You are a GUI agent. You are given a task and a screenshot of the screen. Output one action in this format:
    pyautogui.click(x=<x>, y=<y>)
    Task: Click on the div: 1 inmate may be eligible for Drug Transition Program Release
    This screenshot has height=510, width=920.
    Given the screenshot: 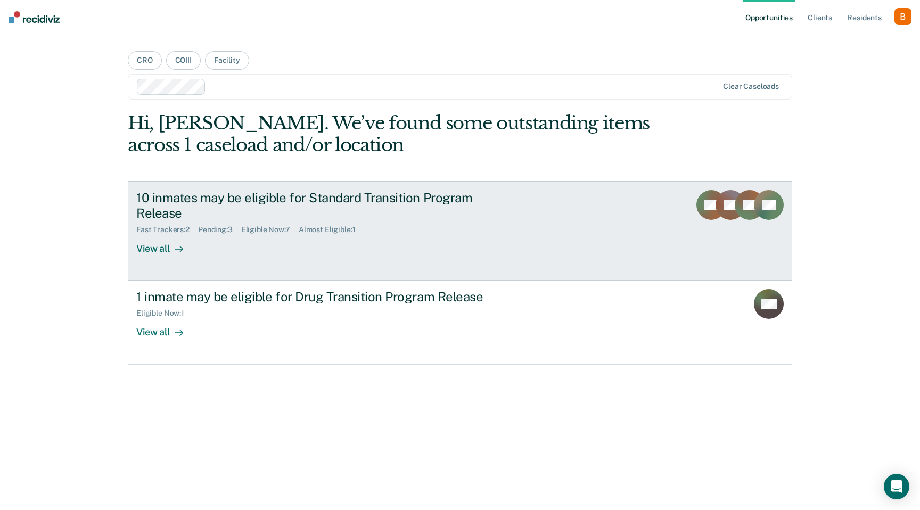 What is the action you would take?
    pyautogui.click(x=323, y=297)
    